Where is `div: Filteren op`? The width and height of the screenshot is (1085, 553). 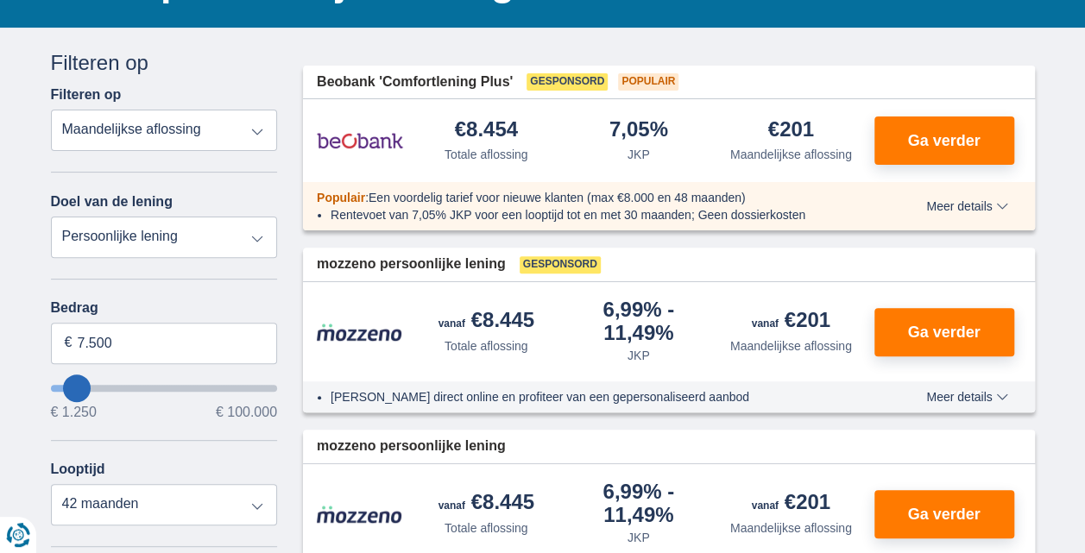
div: Filteren op is located at coordinates (164, 63).